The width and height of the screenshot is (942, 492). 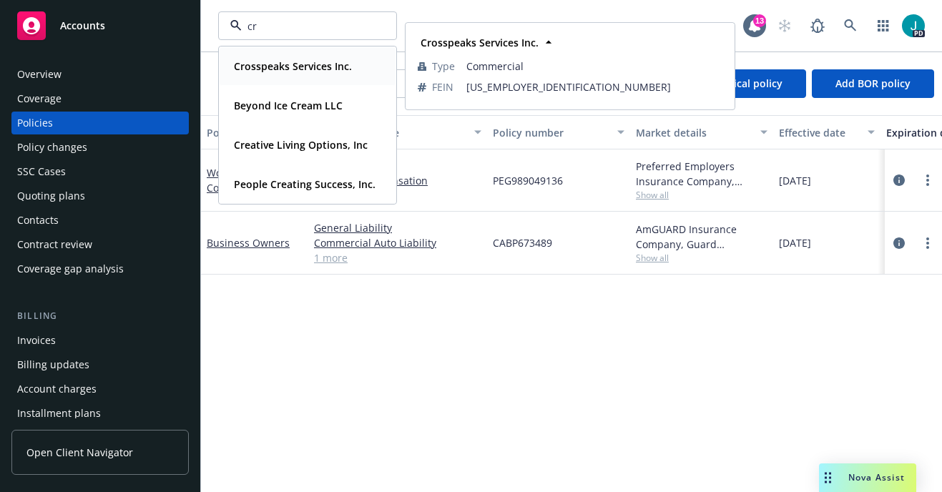 What do you see at coordinates (247, 132) in the screenshot?
I see `div: Policy details` at bounding box center [247, 132].